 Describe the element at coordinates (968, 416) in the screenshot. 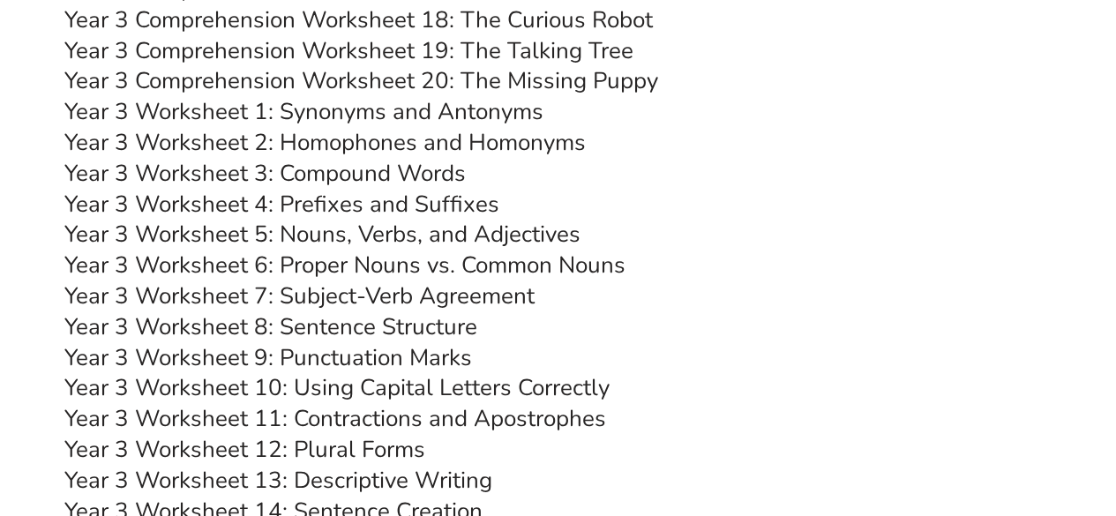

I see `div: Chat Widget` at that location.